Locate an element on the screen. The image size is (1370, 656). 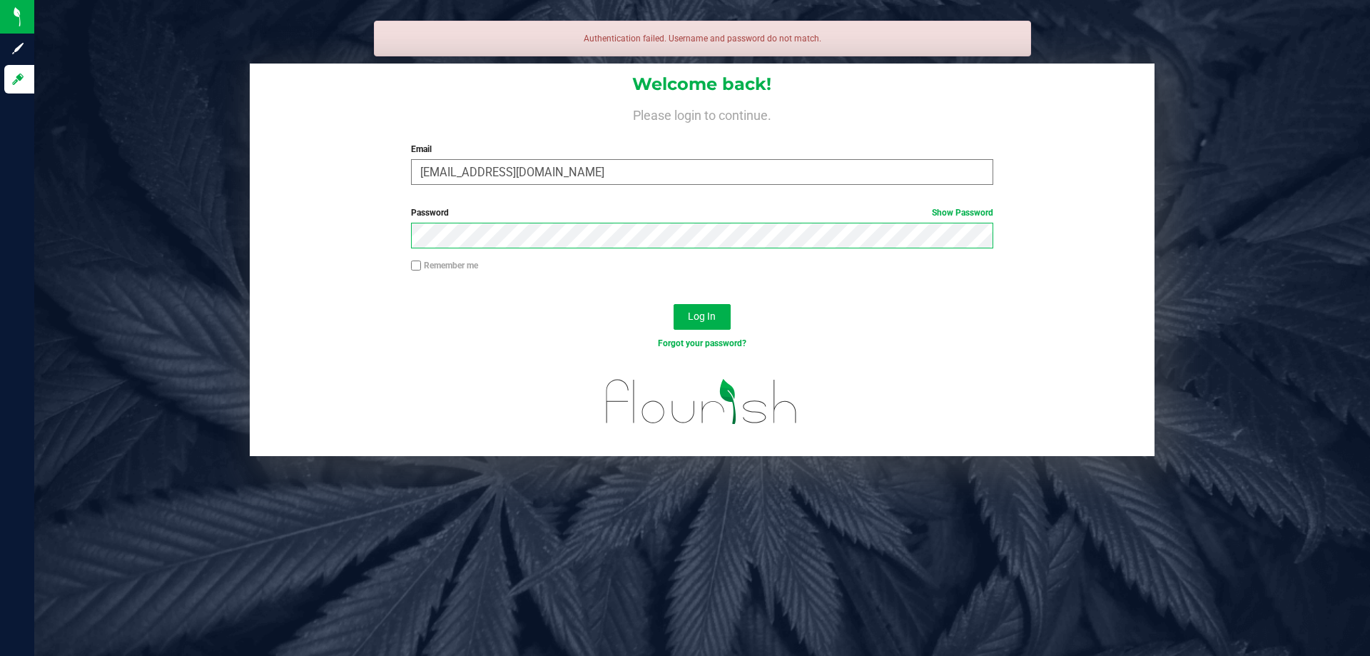
h1: Welcome back! is located at coordinates (702, 84).